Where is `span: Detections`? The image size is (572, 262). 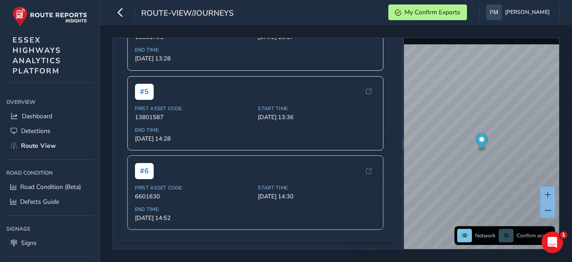
span: Detections is located at coordinates (36, 131).